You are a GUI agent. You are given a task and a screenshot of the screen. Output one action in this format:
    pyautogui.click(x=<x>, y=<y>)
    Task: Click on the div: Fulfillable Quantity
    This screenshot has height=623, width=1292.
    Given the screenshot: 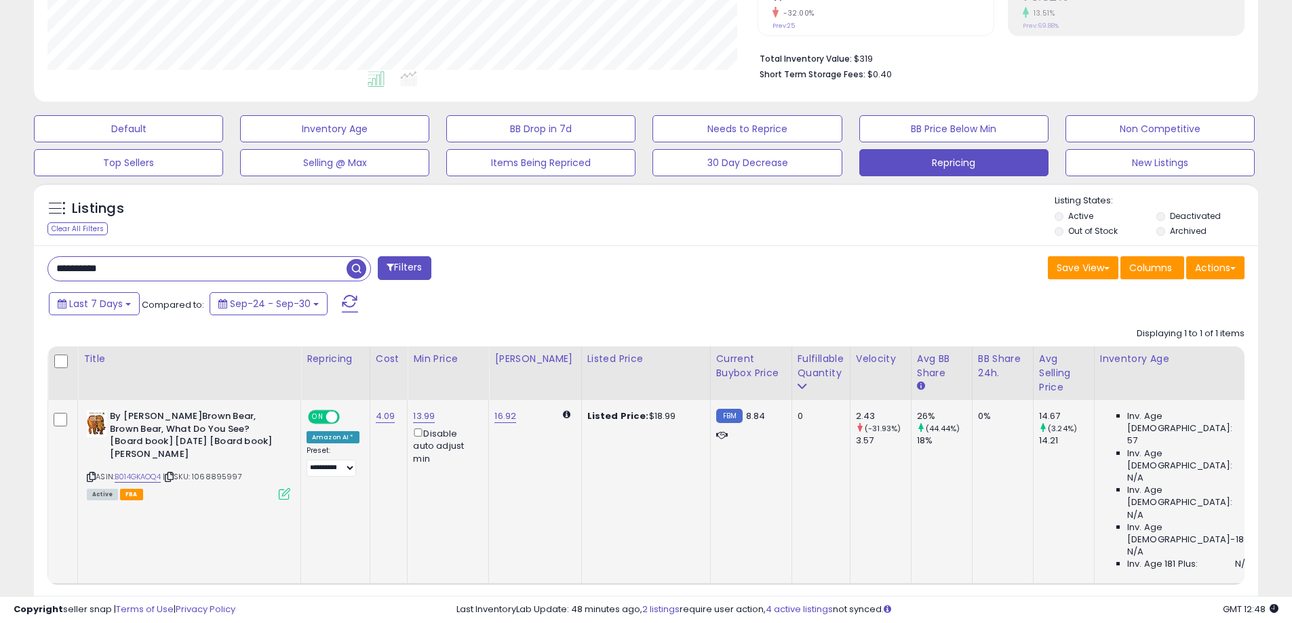 What is the action you would take?
    pyautogui.click(x=821, y=366)
    